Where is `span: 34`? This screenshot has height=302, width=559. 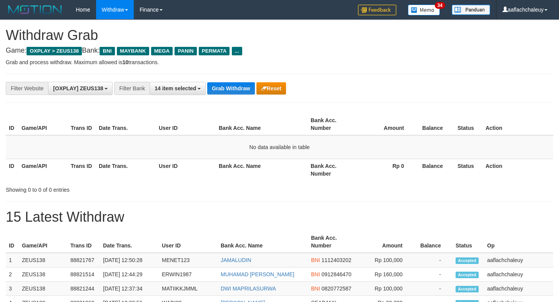
span: 34 is located at coordinates (440, 5).